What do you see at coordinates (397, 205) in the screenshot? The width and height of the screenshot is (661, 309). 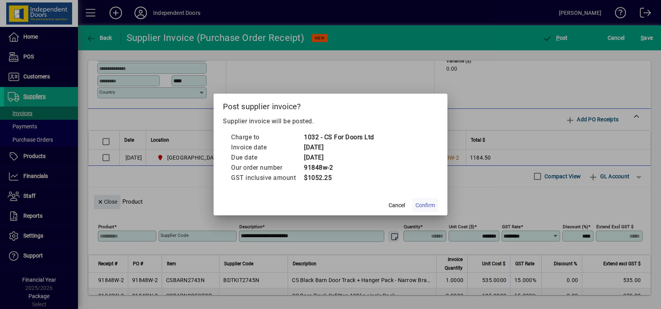 I see `span: Cancel` at bounding box center [397, 205].